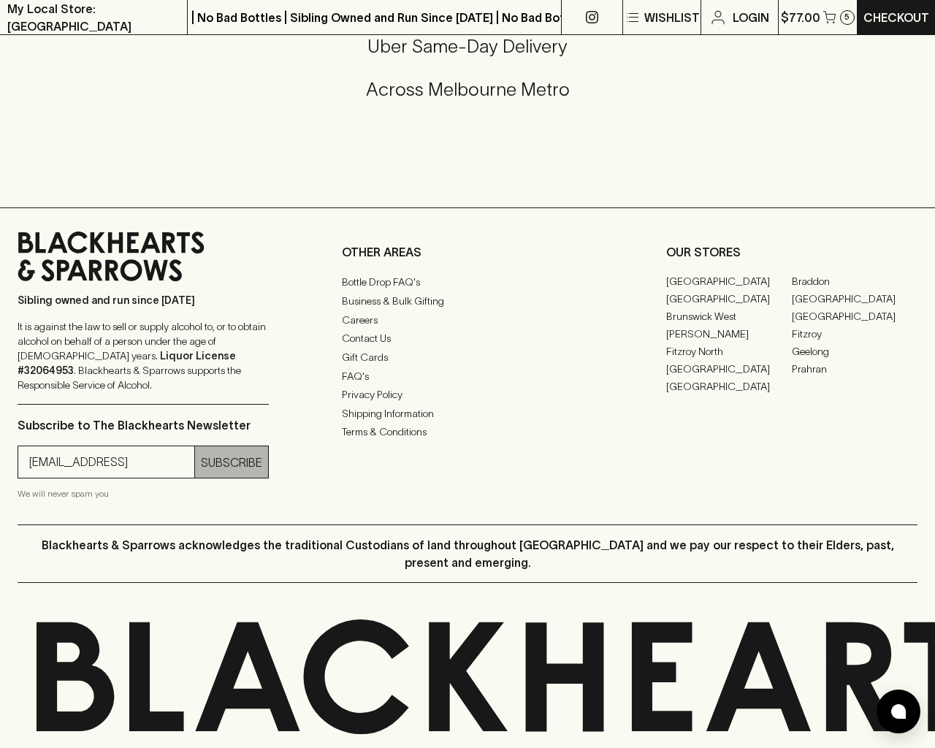 This screenshot has width=935, height=748. I want to click on p: 5, so click(847, 17).